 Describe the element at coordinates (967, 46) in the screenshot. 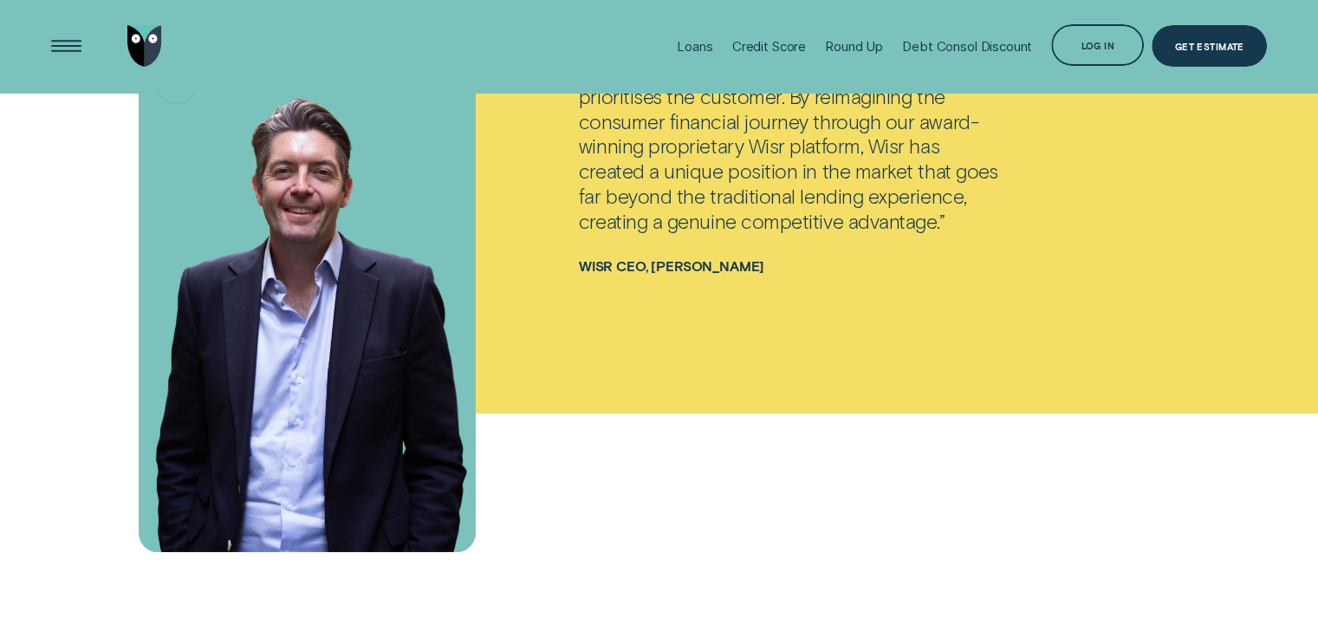

I see `div: Debt Consol Discount` at that location.